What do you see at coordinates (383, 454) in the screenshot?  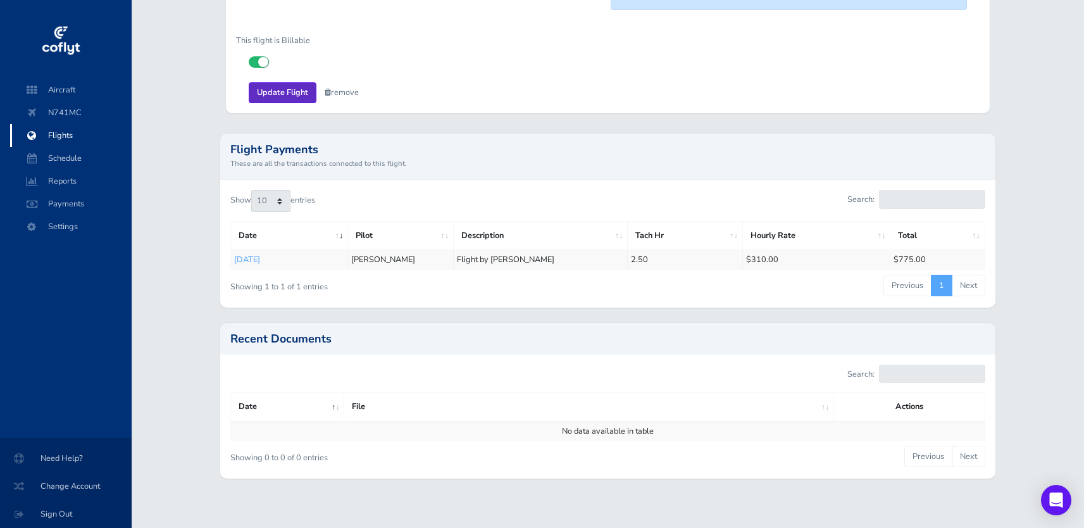 I see `div: Showing 0 to 0 of 0 entries` at bounding box center [383, 454].